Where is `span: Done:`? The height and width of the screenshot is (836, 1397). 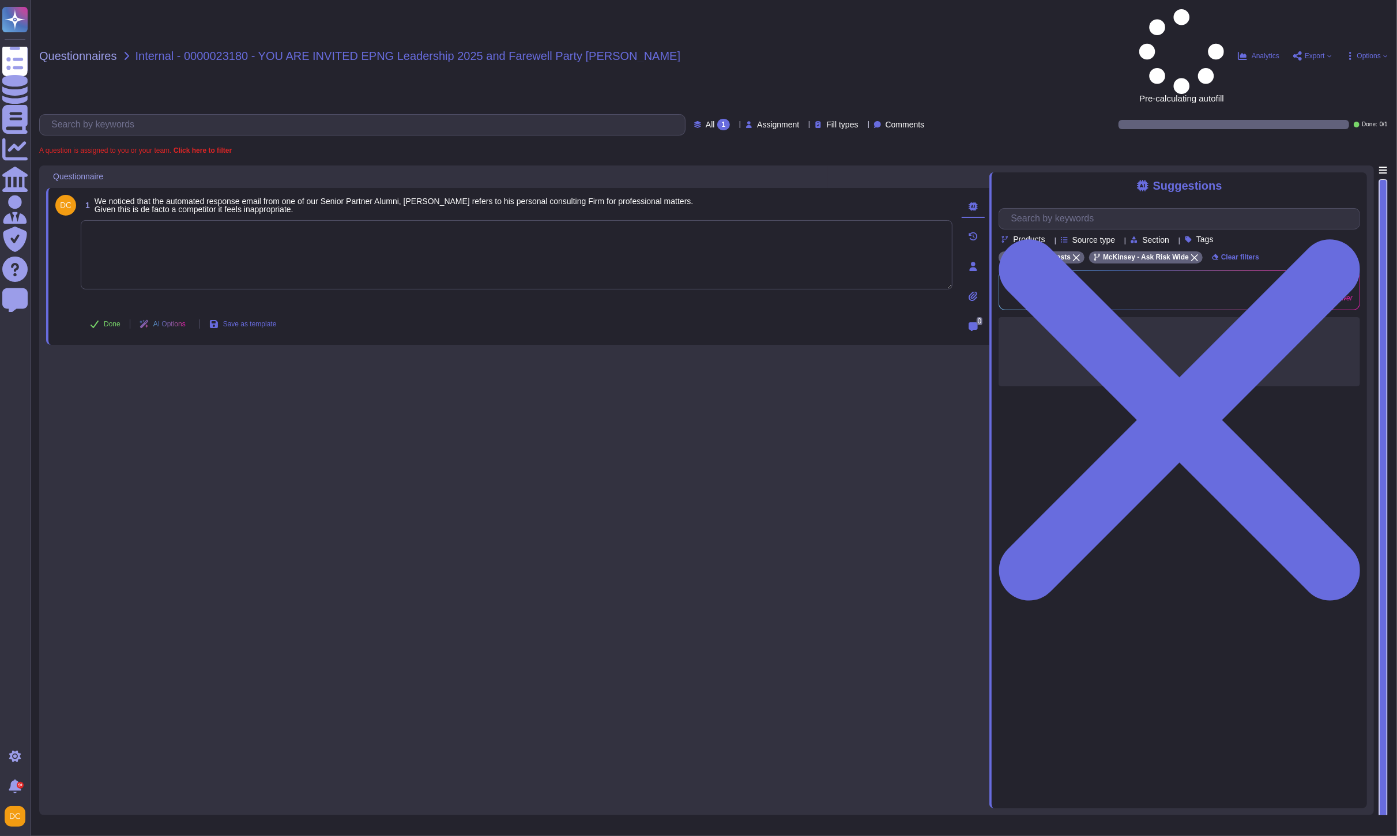 span: Done: is located at coordinates (1369, 125).